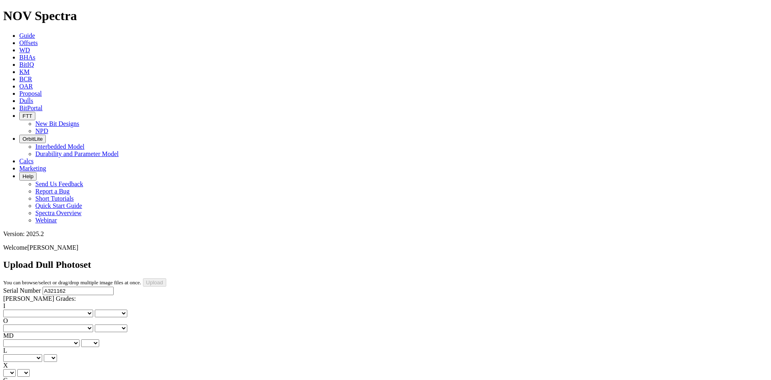  Describe the element at coordinates (27, 161) in the screenshot. I see `a: Calcs` at that location.